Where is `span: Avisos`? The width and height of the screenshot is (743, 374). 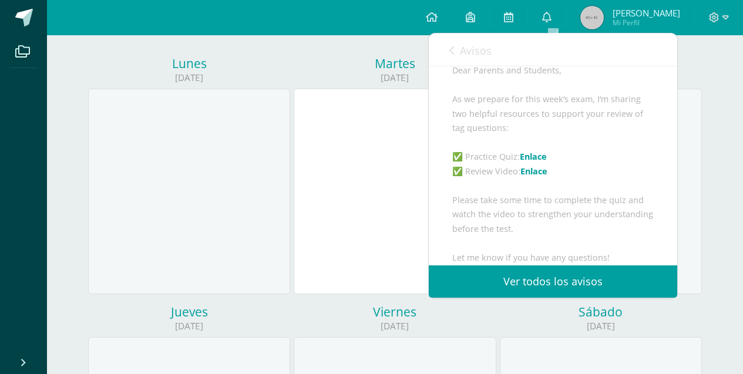
span: Avisos is located at coordinates (476, 51).